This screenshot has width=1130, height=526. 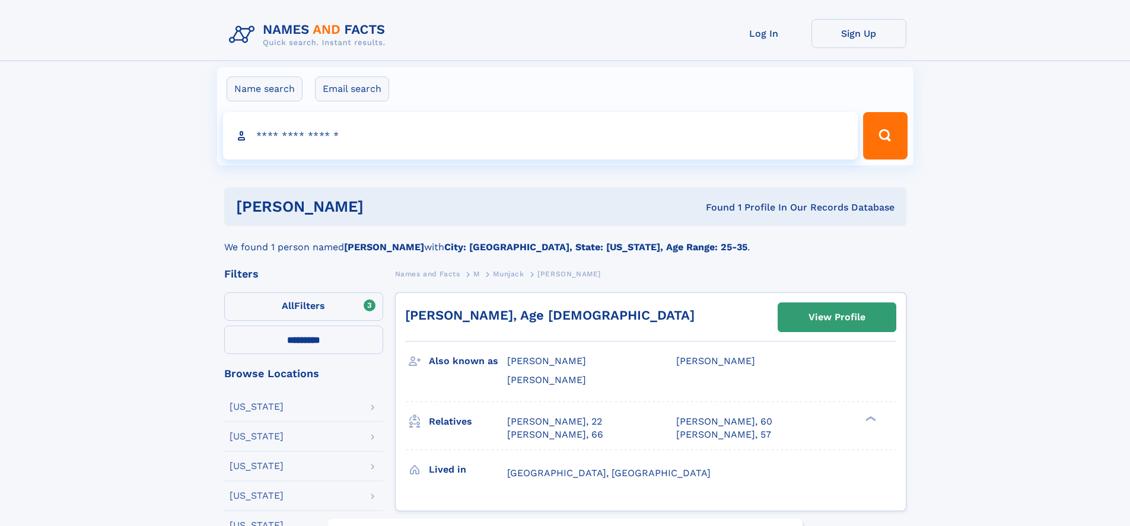 What do you see at coordinates (428, 273) in the screenshot?
I see `a: Names and Facts` at bounding box center [428, 273].